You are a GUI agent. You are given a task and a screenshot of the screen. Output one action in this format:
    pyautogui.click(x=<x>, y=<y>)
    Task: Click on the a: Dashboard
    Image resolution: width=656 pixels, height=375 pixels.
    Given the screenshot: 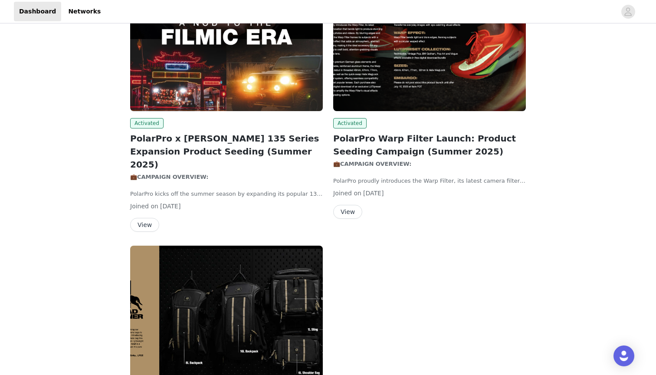 What is the action you would take?
    pyautogui.click(x=37, y=11)
    